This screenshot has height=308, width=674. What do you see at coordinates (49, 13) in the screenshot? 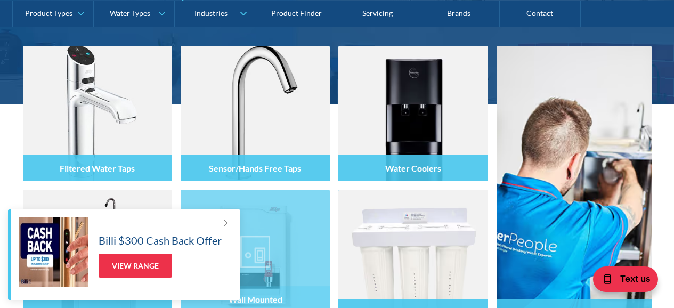
I see `div: Product Types` at bounding box center [49, 13].